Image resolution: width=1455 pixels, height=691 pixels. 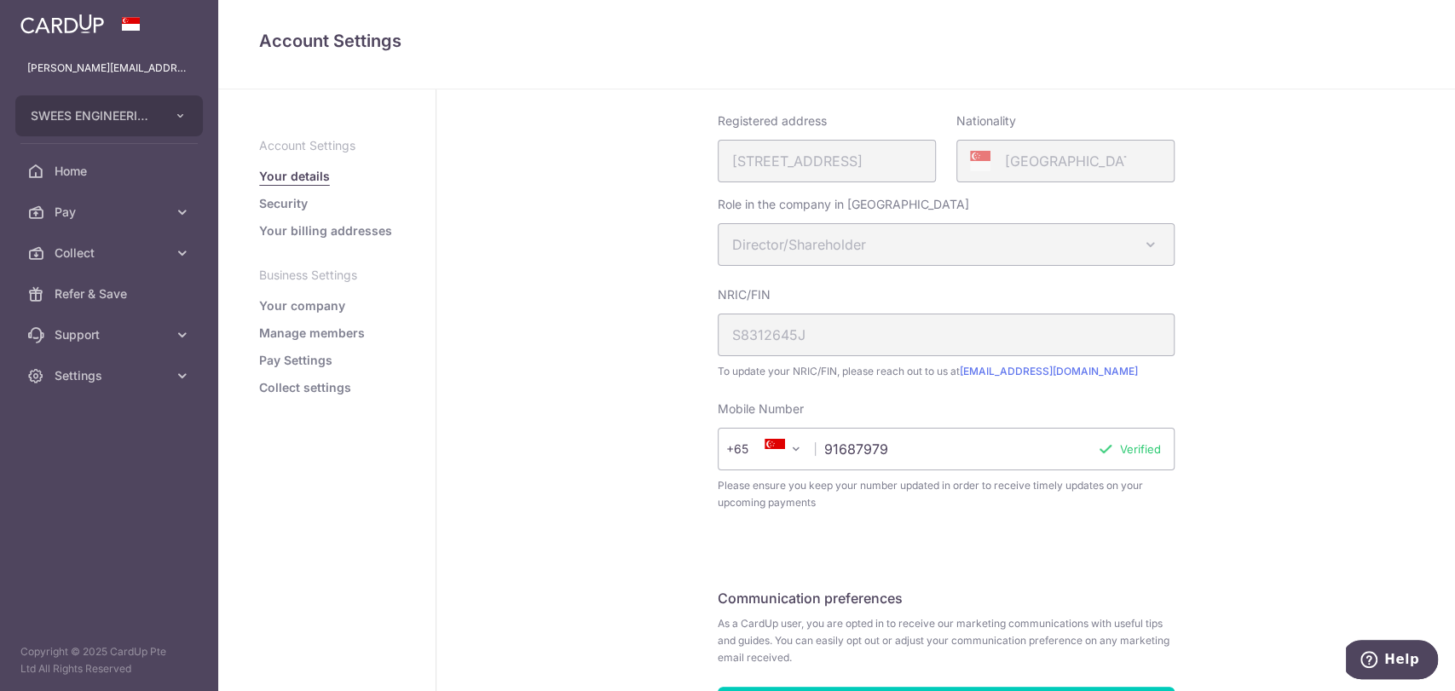 What do you see at coordinates (946, 598) in the screenshot?
I see `h5: Communication preferences` at bounding box center [946, 598].